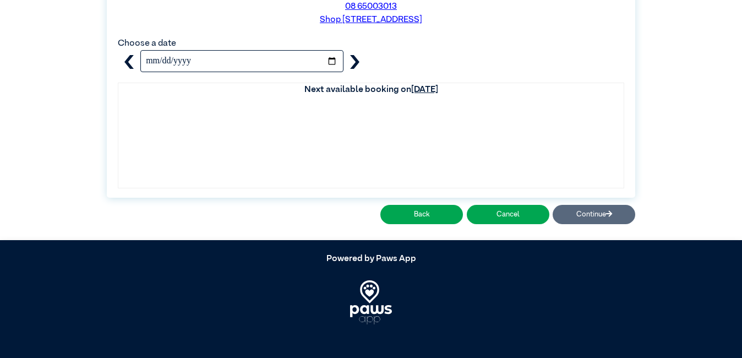 Image resolution: width=742 pixels, height=358 pixels. I want to click on a: 08 65003013, so click(371, 7).